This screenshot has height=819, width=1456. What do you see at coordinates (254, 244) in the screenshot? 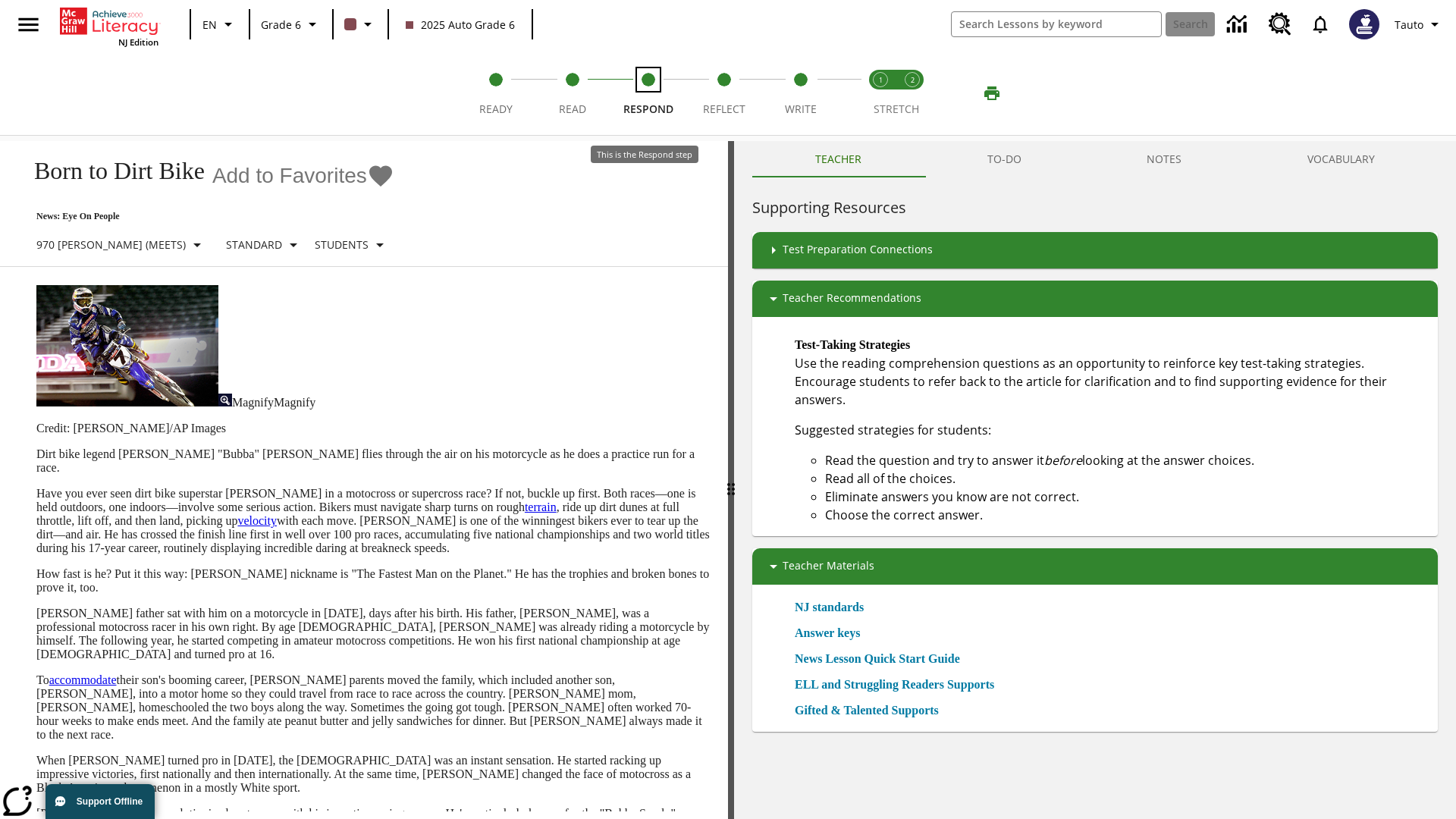
I see `p: Standard` at bounding box center [254, 244].